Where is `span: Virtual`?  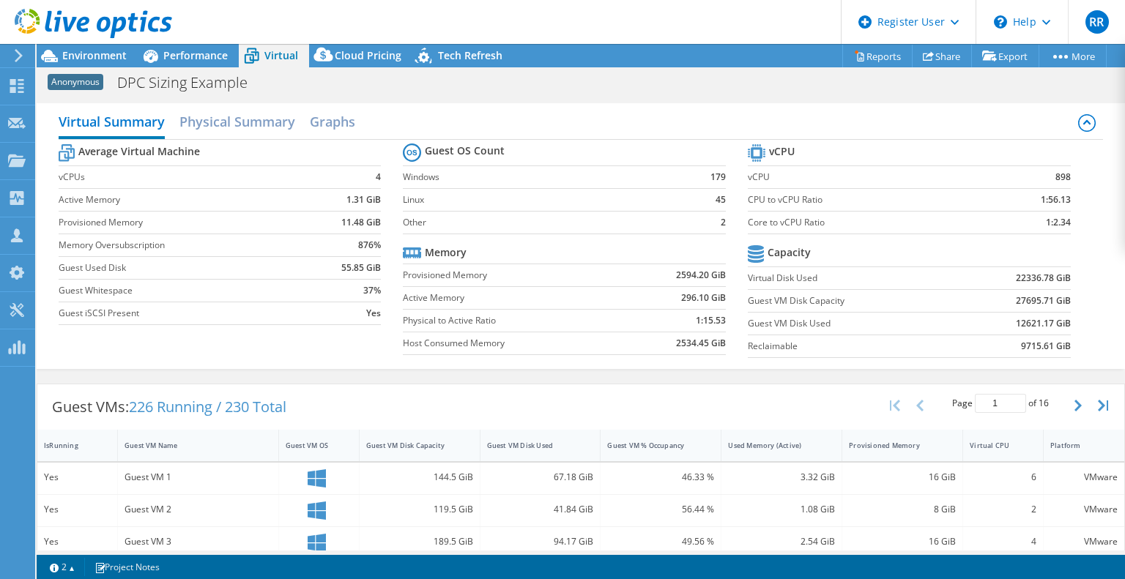
span: Virtual is located at coordinates (281, 55).